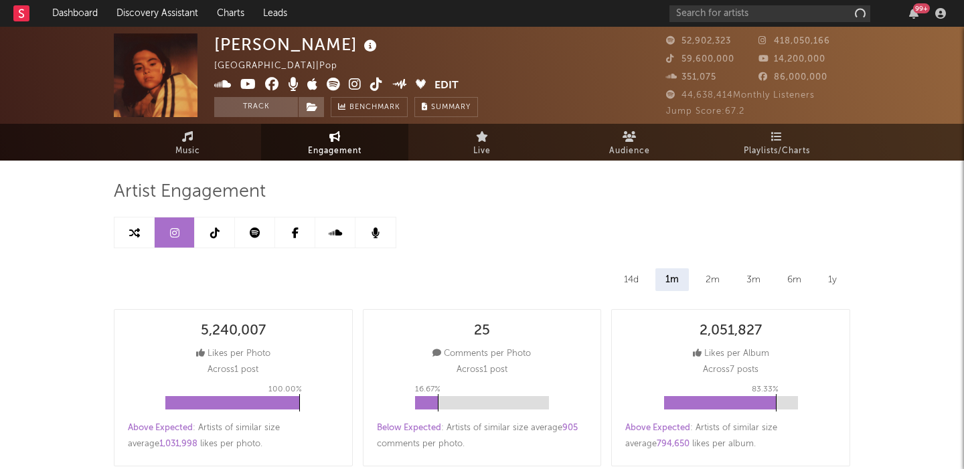 Image resolution: width=964 pixels, height=469 pixels. Describe the element at coordinates (672, 280) in the screenshot. I see `div: 1m` at that location.